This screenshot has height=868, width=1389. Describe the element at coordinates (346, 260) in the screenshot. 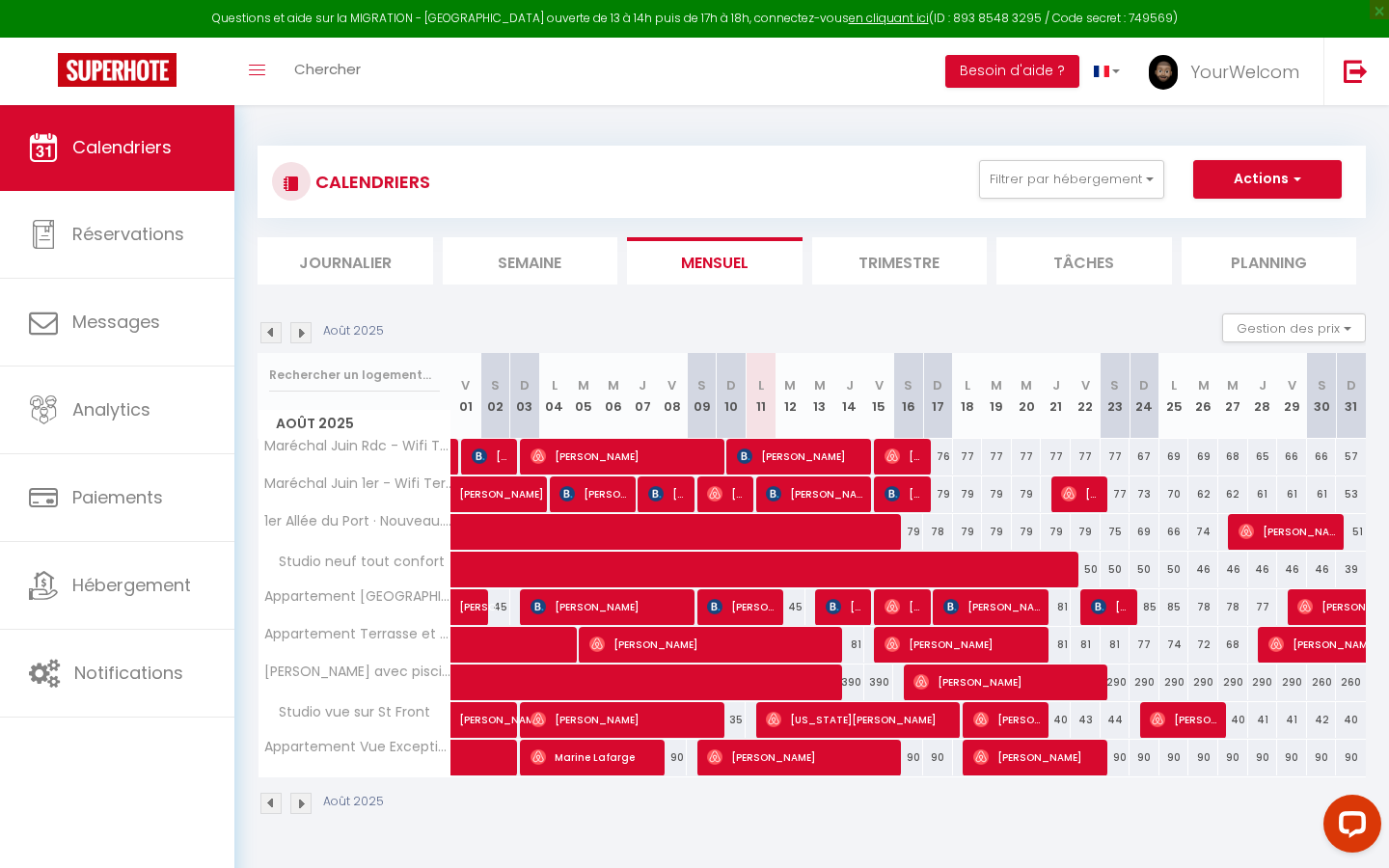

I see `li: Journalier` at that location.